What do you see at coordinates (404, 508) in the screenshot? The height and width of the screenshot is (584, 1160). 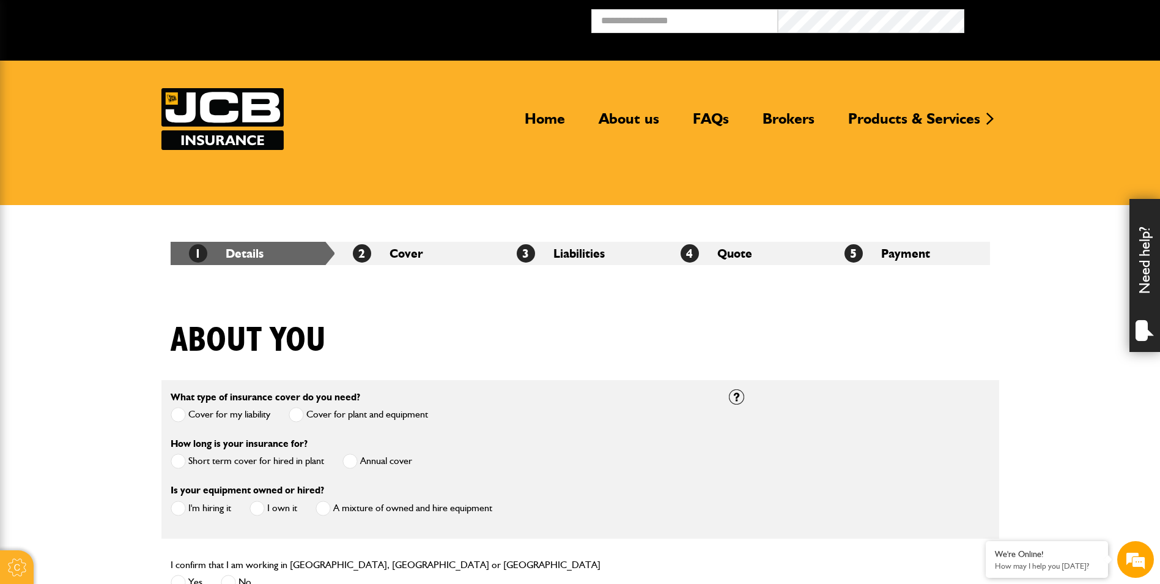 I see `label: A mixture of owned and hire equipment` at bounding box center [404, 508].